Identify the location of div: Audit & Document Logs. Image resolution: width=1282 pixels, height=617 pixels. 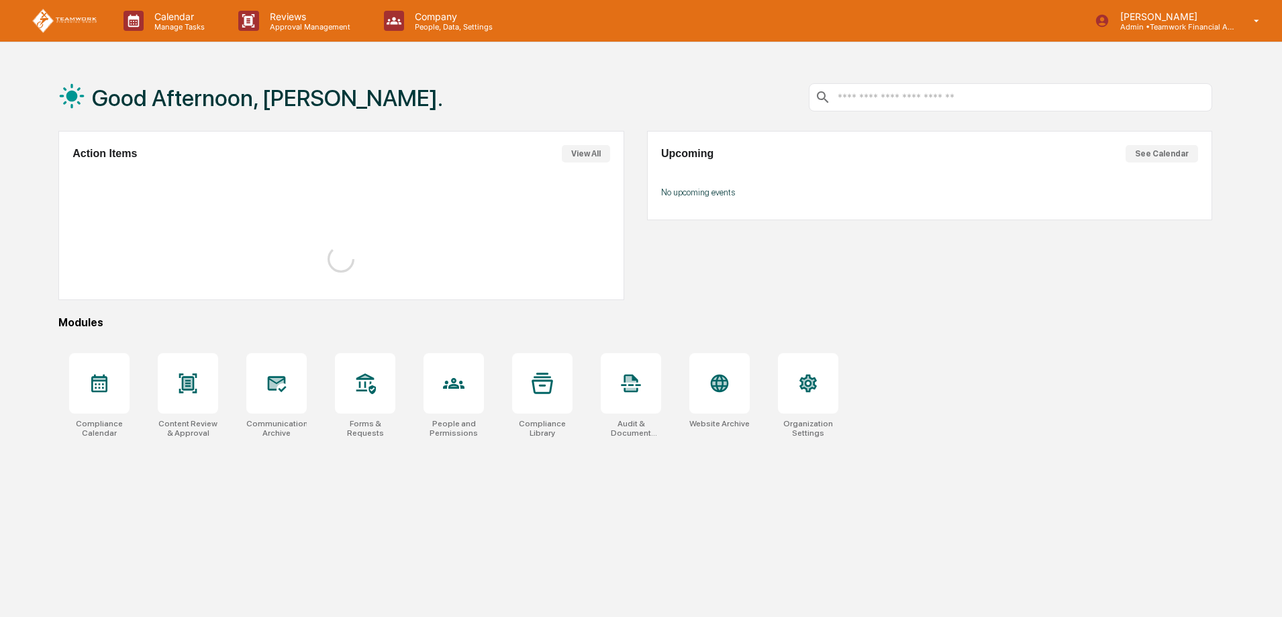
(631, 428).